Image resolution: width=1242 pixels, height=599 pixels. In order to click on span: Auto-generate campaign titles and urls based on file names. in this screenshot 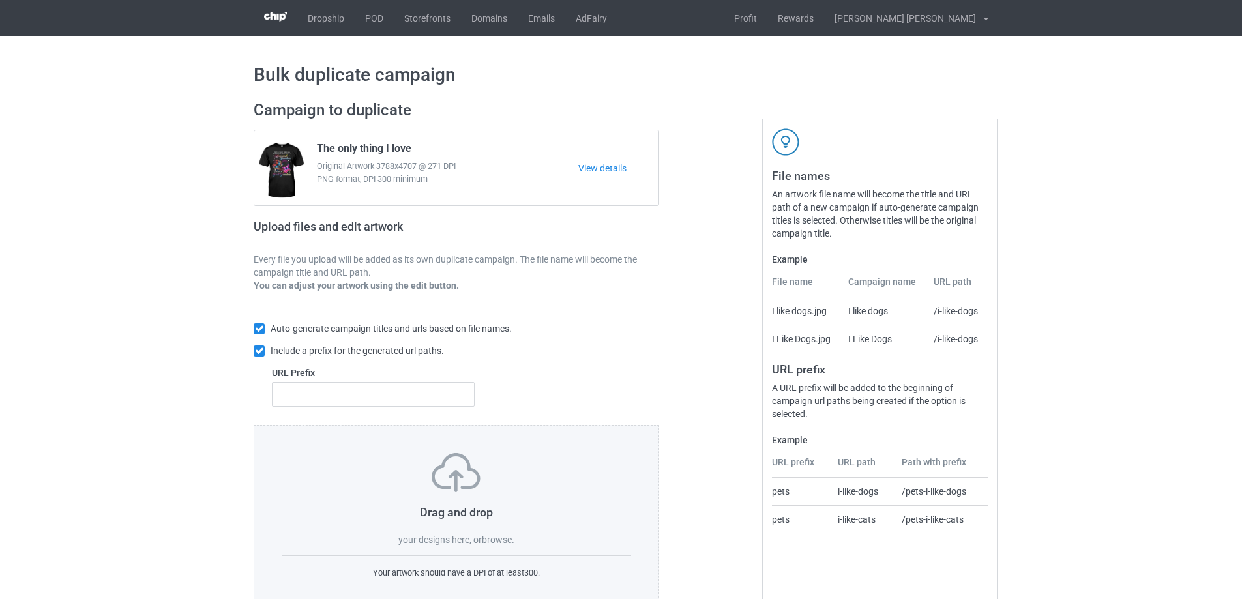, I will do `click(391, 329)`.